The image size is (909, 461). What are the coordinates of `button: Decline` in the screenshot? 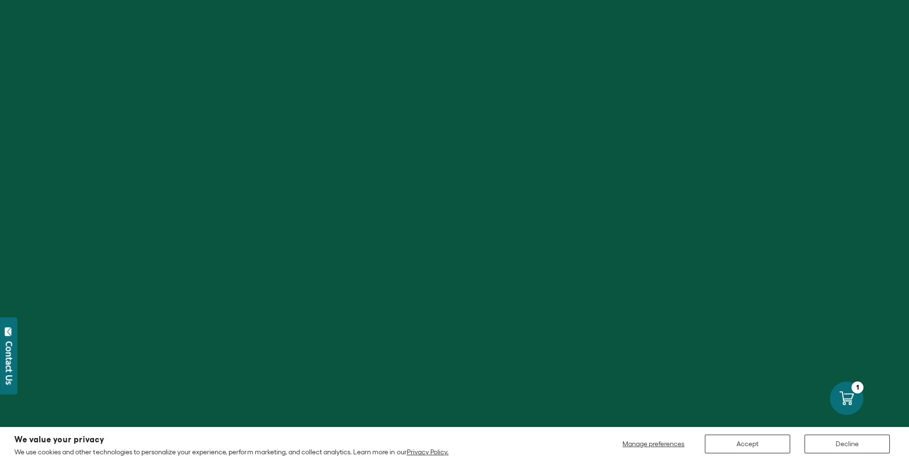 It's located at (847, 444).